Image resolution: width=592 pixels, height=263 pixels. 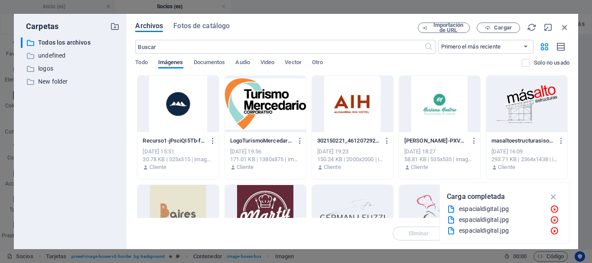 I want to click on input: Buscar, so click(x=279, y=47).